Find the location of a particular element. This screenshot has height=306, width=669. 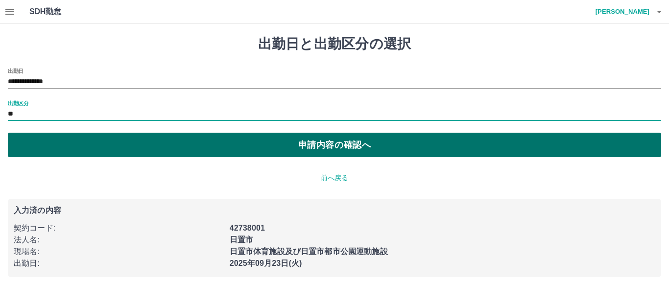

p: 法人名 : is located at coordinates (119, 240).